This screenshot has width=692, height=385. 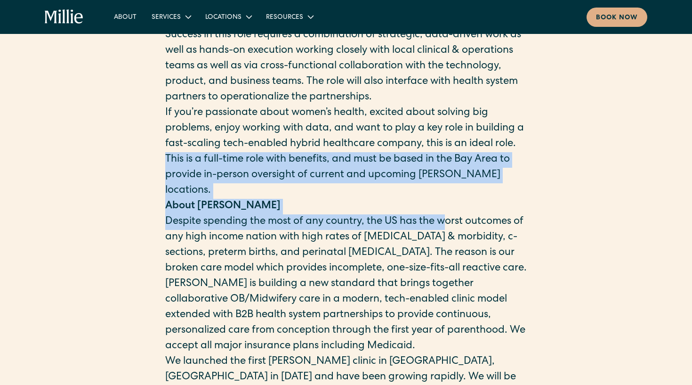 I want to click on p: Success in this role requires a combination of strategic, data-driven work as well as hands-on ex..., so click(x=346, y=66).